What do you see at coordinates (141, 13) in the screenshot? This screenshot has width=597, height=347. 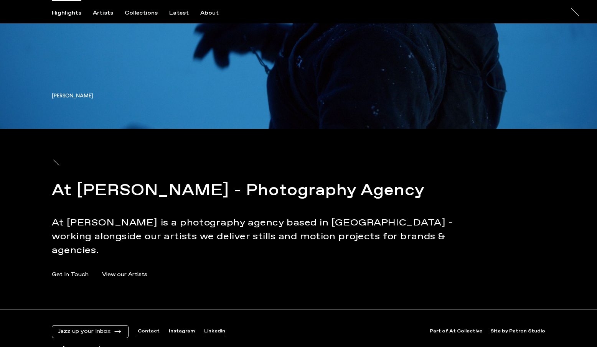 I see `div: Collections` at bounding box center [141, 13].